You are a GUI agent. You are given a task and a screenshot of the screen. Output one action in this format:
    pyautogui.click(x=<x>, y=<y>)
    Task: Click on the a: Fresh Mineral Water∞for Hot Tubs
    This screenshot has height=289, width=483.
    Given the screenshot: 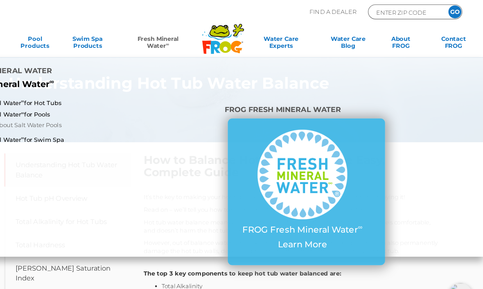 What is the action you would take?
    pyautogui.click(x=84, y=94)
    